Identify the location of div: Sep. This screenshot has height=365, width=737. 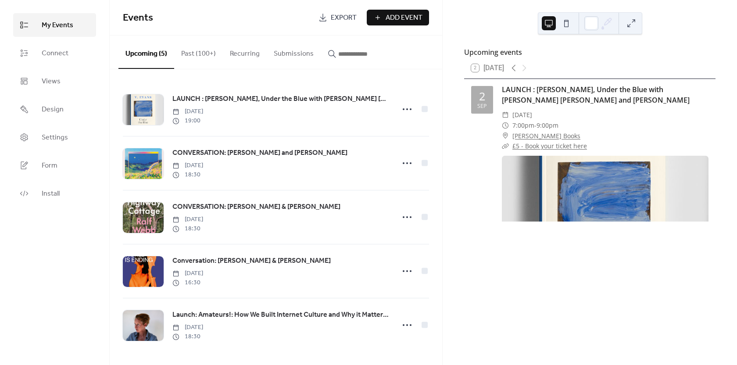
(482, 106).